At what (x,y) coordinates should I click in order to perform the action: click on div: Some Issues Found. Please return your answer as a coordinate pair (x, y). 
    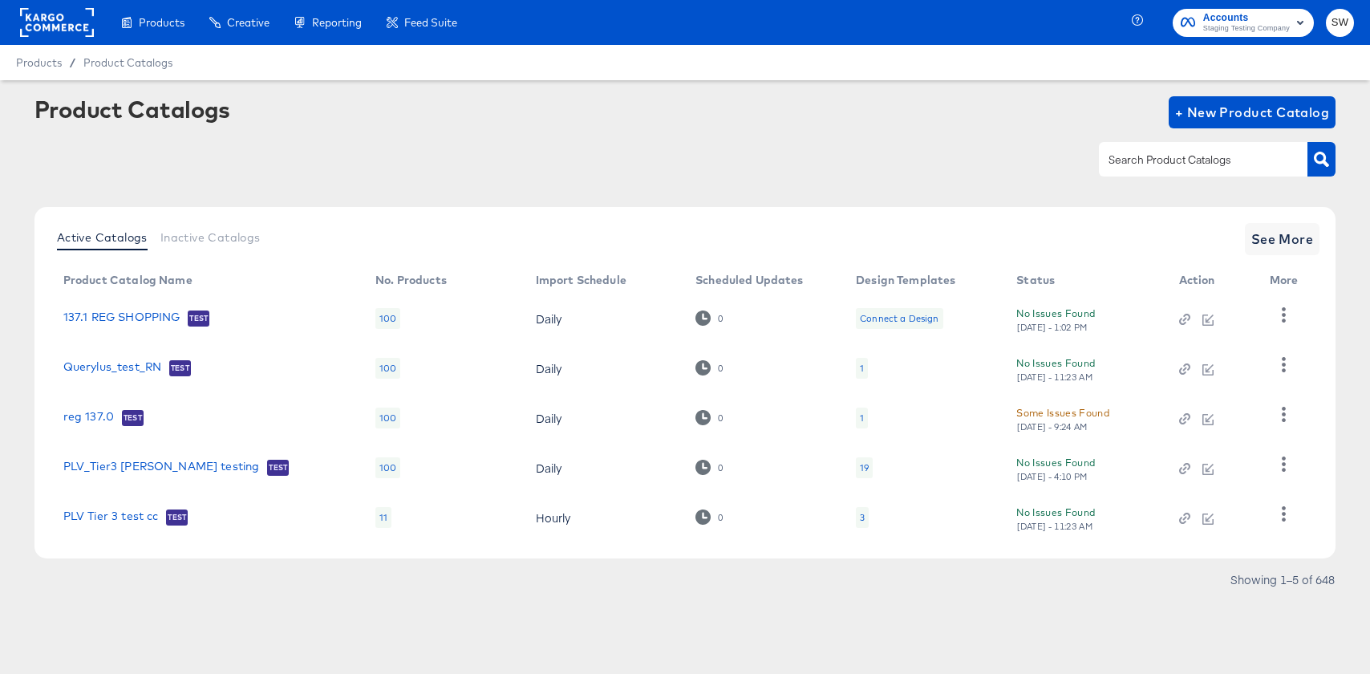
    Looking at the image, I should click on (1063, 412).